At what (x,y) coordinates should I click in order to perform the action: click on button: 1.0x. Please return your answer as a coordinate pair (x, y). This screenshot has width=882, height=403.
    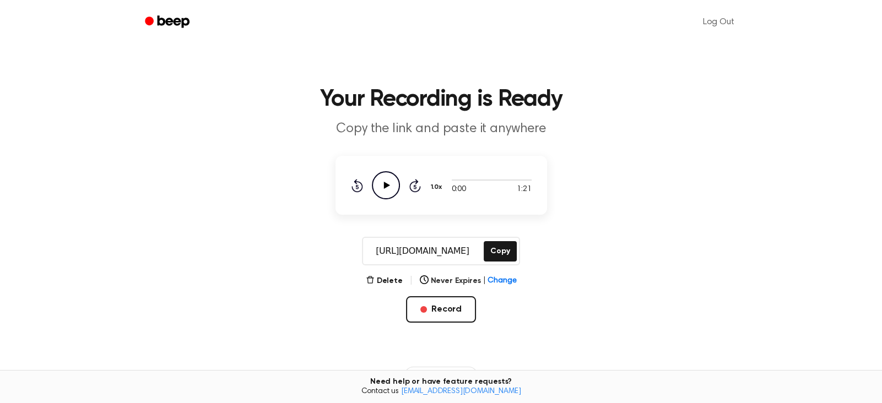
    Looking at the image, I should click on (438, 187).